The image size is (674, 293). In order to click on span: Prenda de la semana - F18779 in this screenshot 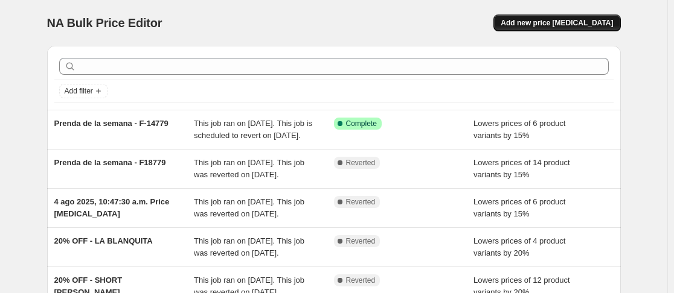, I will do `click(110, 162)`.